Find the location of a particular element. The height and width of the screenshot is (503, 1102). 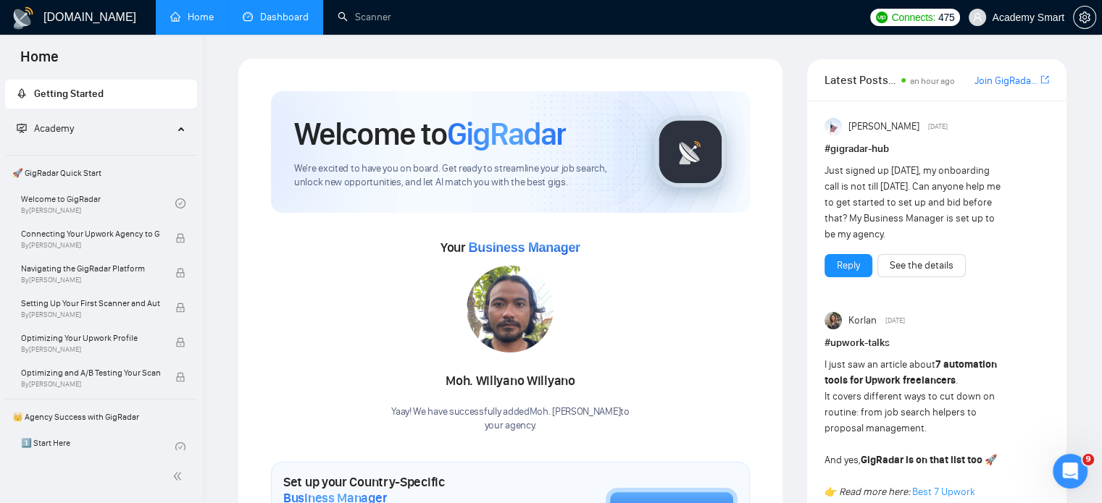

span: We're excited to have you on board. Get ready to streamline your job search, unlock new opportuni... is located at coordinates (462, 176).